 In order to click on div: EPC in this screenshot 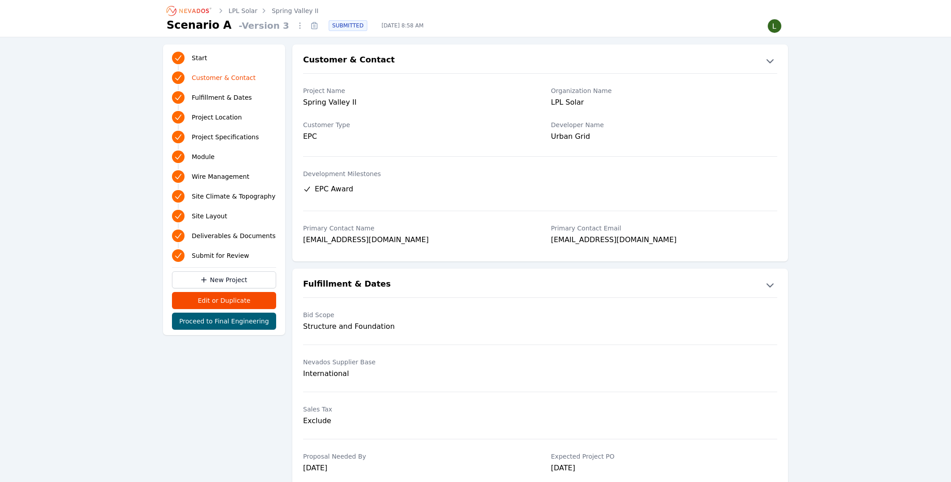, I will do `click(416, 136)`.